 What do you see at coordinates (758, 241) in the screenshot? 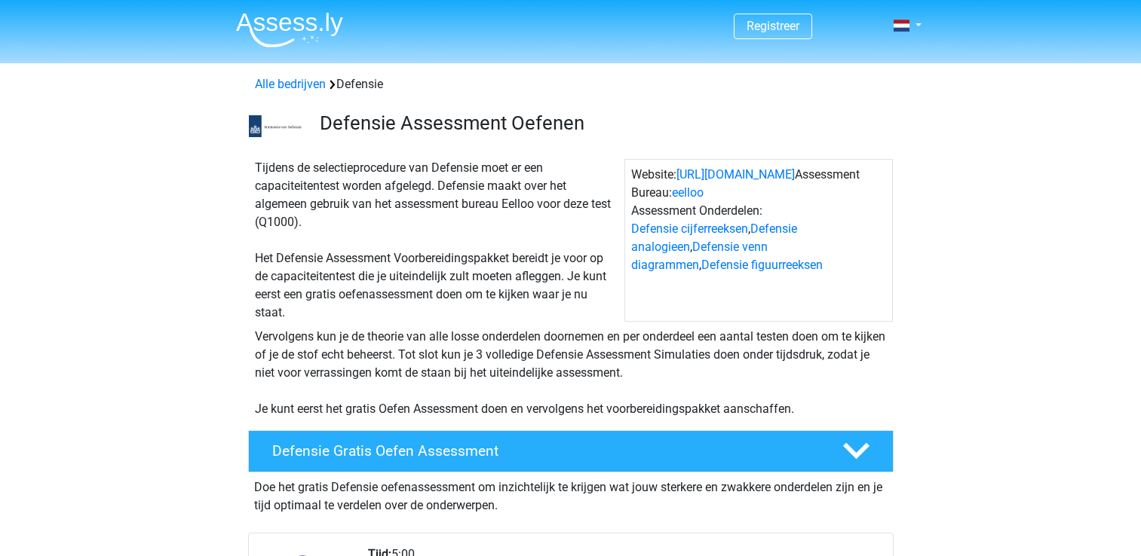
I see `div: Website: Assessment Bureau: Assessment Onderdelen: , , ,` at bounding box center [758, 241].